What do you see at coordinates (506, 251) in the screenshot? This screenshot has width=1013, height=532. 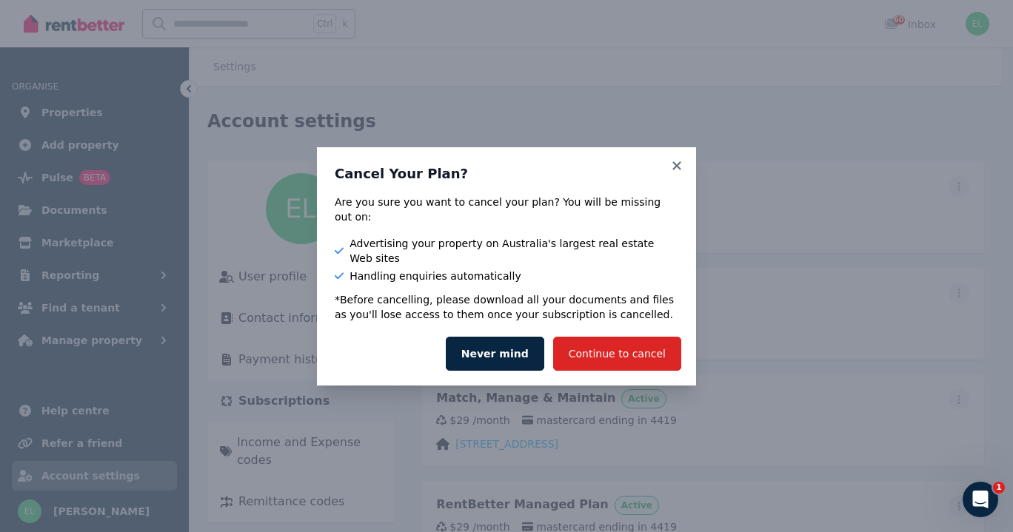 I see `li: Advertising your property on Australia's largest real estate Web sites` at bounding box center [506, 251].